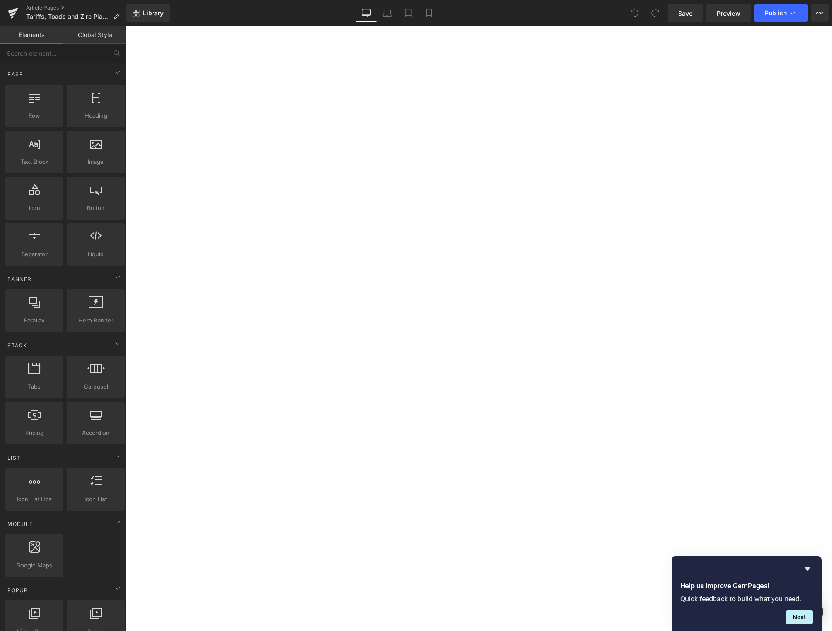  What do you see at coordinates (14, 458) in the screenshot?
I see `span: List` at bounding box center [14, 458].